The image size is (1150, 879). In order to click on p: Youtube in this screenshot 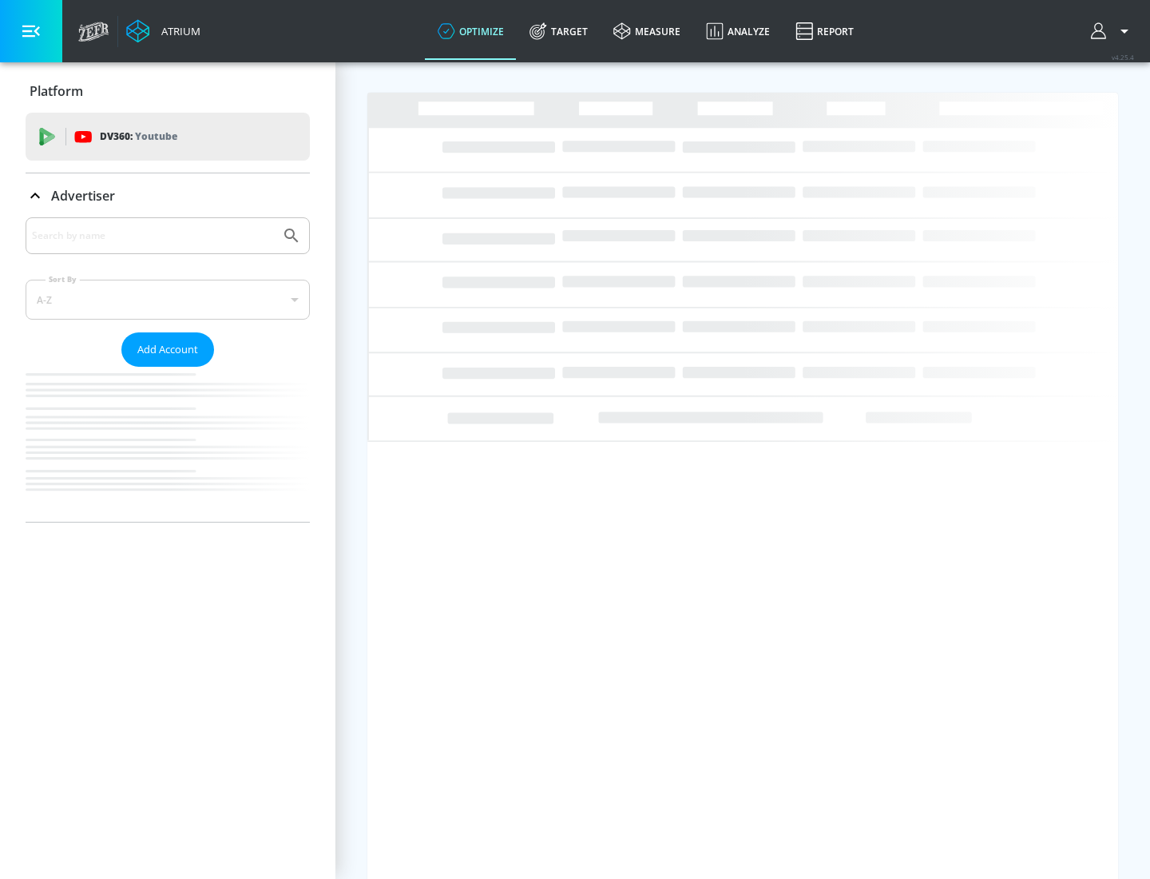, I will do `click(156, 136)`.